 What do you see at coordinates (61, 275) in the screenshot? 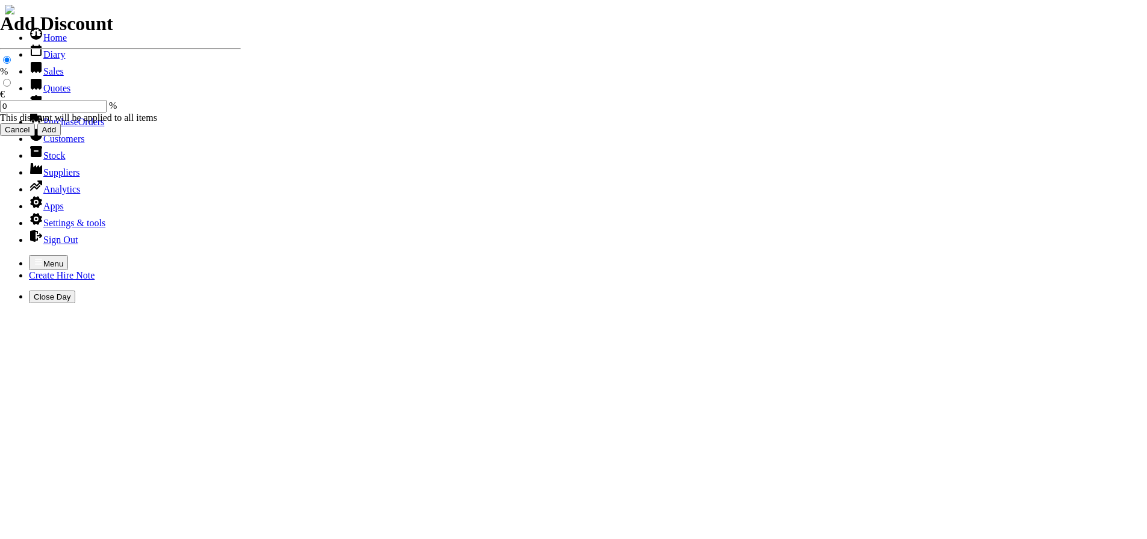
I see `a: Create Hire Note` at bounding box center [61, 275].